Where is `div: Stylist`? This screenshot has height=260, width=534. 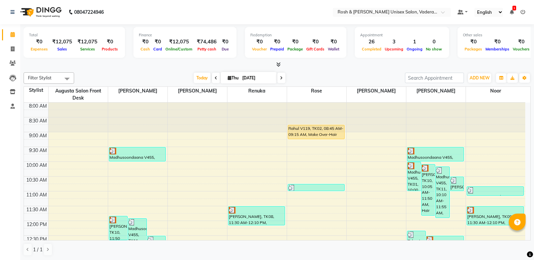
div: Stylist is located at coordinates (36, 90).